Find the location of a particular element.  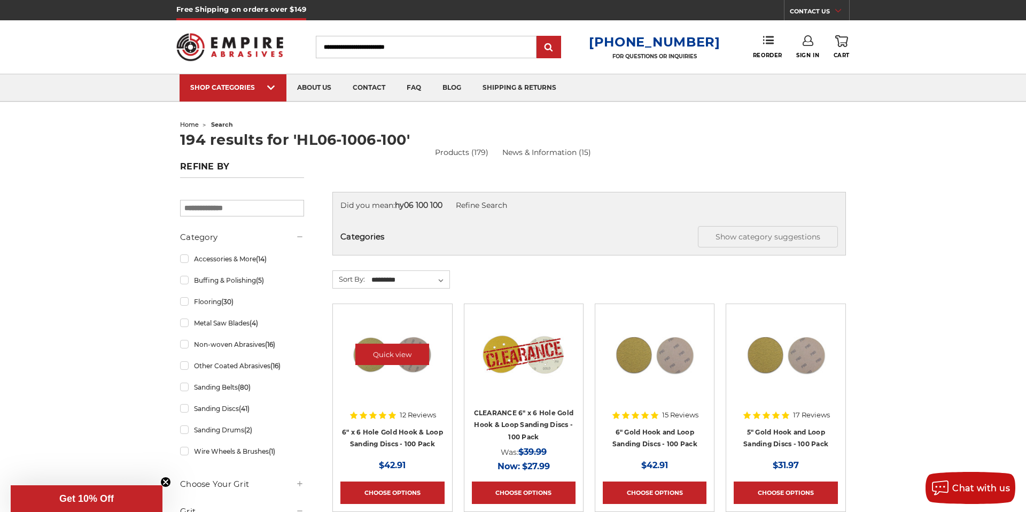

a: home is located at coordinates (189, 124).